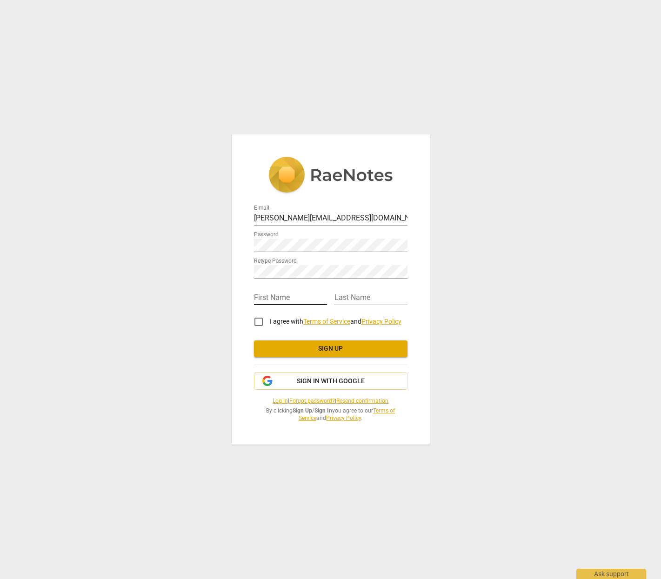  What do you see at coordinates (276, 261) in the screenshot?
I see `label: Retype Password` at bounding box center [276, 261].